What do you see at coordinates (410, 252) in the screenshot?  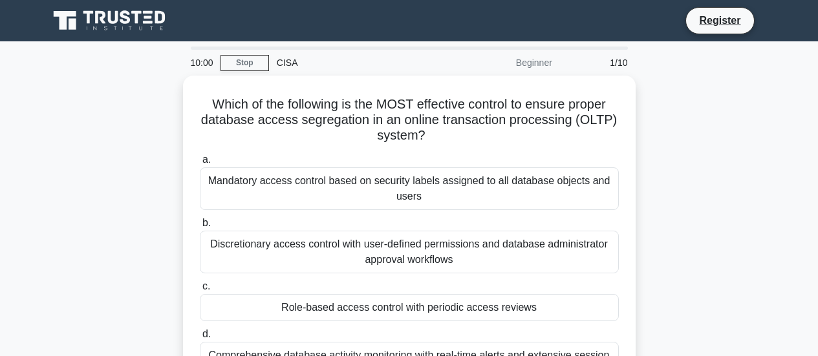 I see `div: Discretionary access control with user-defined permissions and database administrator approval wo...` at bounding box center [410, 252].